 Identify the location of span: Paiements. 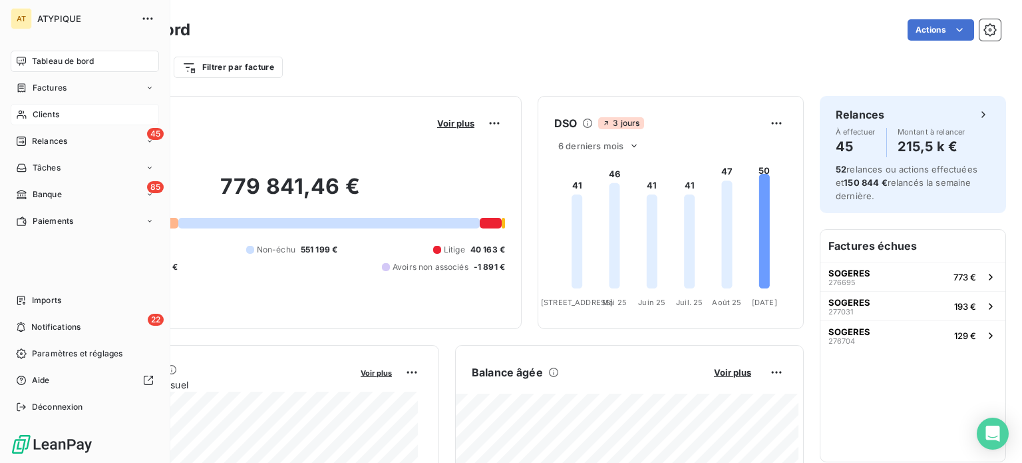
(53, 221).